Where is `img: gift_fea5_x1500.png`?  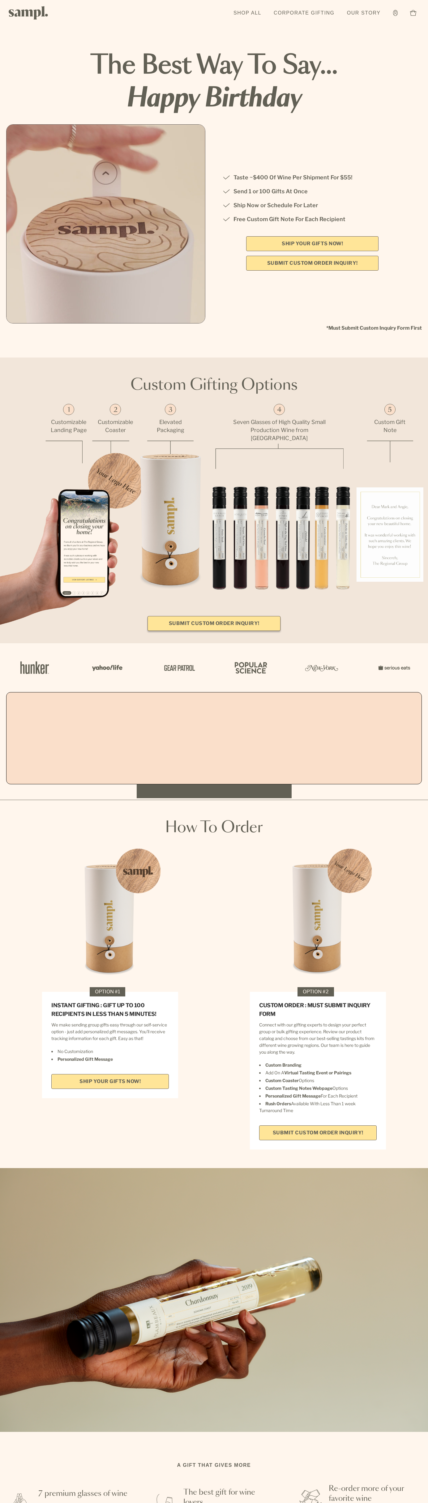 img: gift_fea5_x1500.png is located at coordinates (390, 534).